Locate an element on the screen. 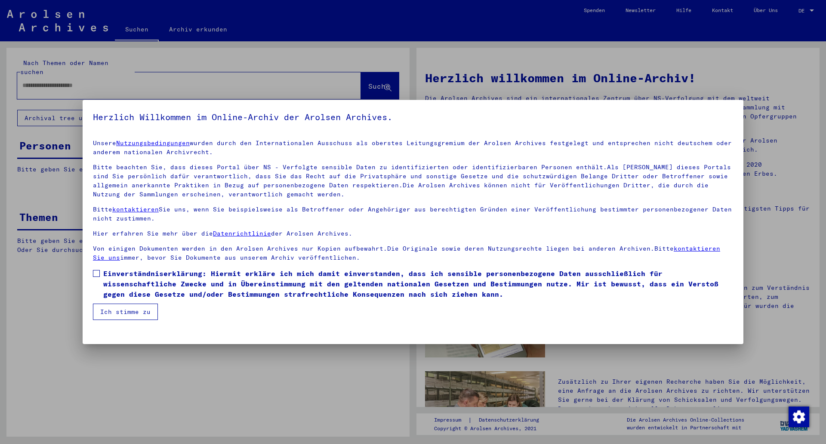 The image size is (826, 444). p: Von einigen Dokumenten werden in den Arolsen Archives nur Kopien aufbewahrt.Die Originale sowie d... is located at coordinates (413, 253).